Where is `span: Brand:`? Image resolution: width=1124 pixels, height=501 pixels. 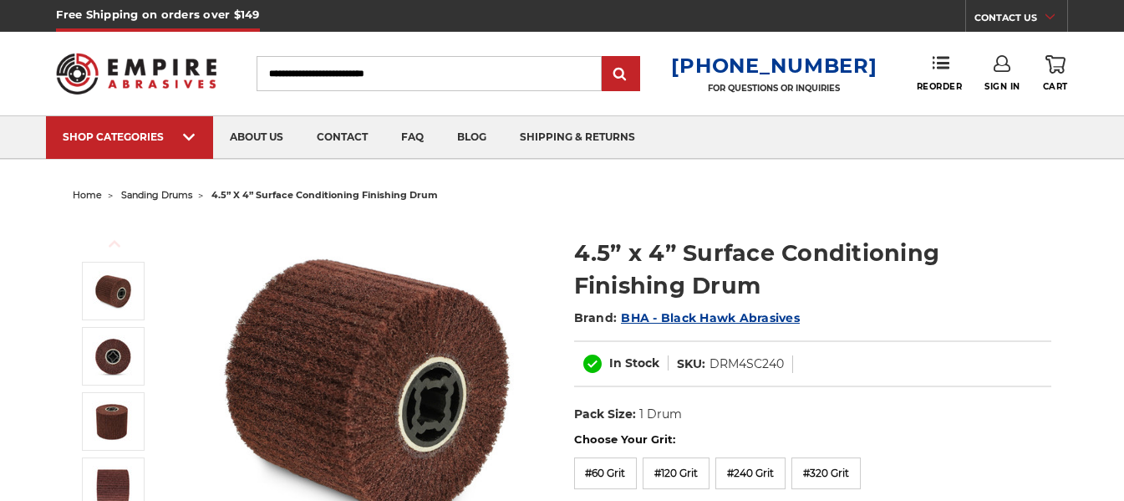
span: Brand: is located at coordinates (596, 318).